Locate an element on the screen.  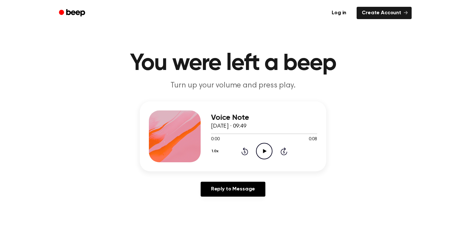
h3: Voice Note is located at coordinates (264, 117).